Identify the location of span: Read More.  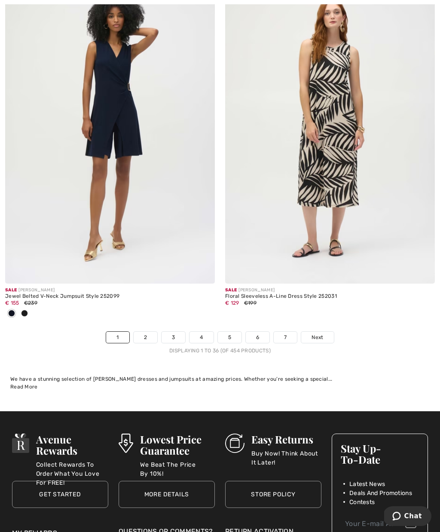
(24, 387).